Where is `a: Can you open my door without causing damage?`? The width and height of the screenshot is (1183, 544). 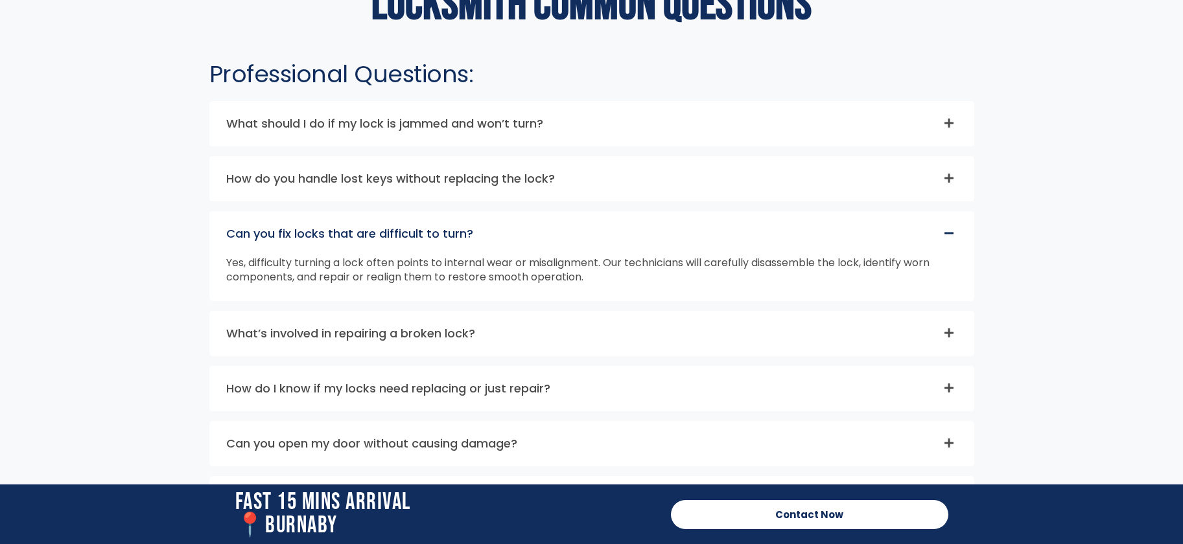 a: Can you open my door without causing damage? is located at coordinates (371, 443).